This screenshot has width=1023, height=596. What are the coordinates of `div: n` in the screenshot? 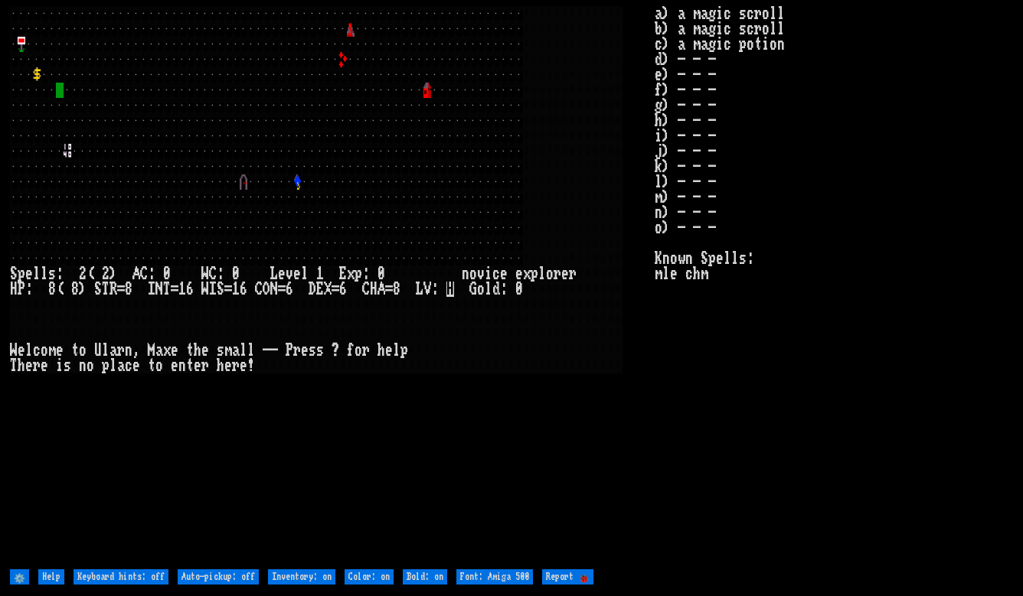 It's located at (466, 274).